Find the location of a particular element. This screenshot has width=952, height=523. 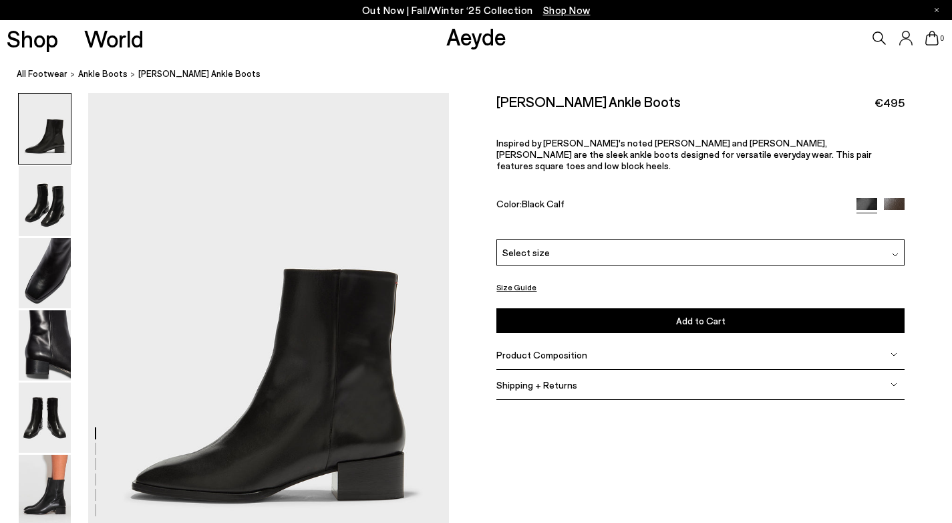

span: €495 is located at coordinates (890, 102).